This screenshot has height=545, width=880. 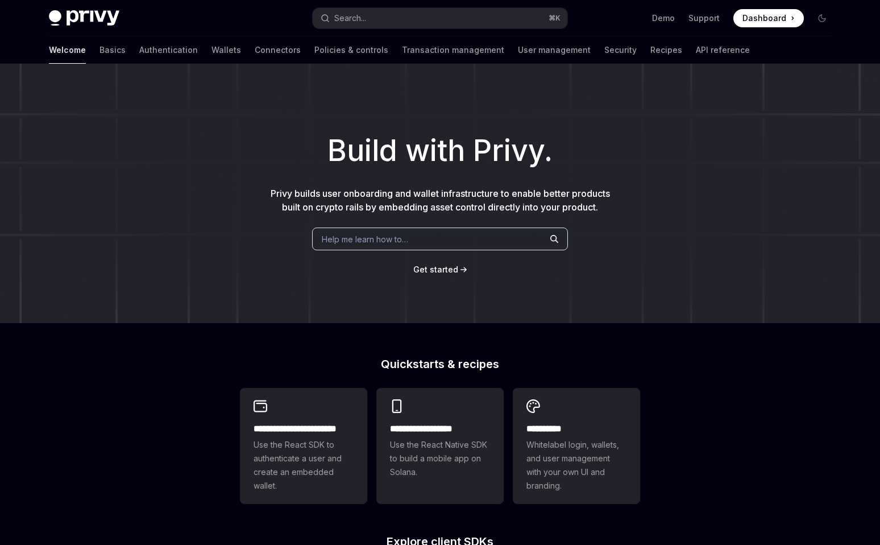 What do you see at coordinates (440, 200) in the screenshot?
I see `span: Privy builds user onboarding and wallet infrastructure to enable better products built on crypto ...` at bounding box center [440, 200].